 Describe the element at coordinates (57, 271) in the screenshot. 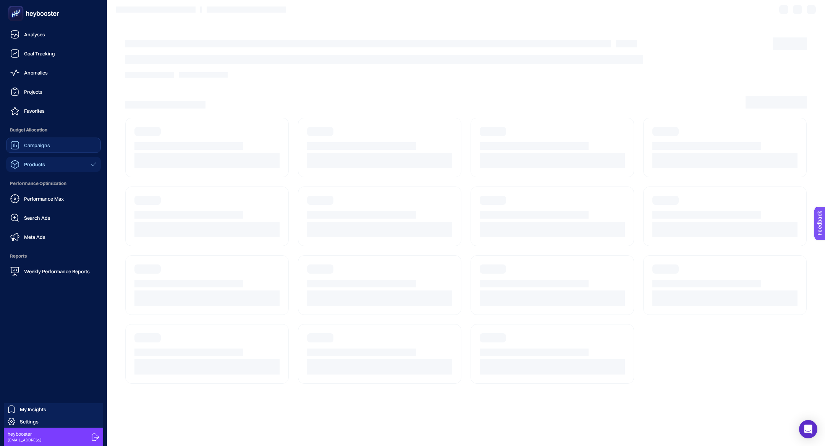

I see `span: Weekly Performance Reports` at that location.